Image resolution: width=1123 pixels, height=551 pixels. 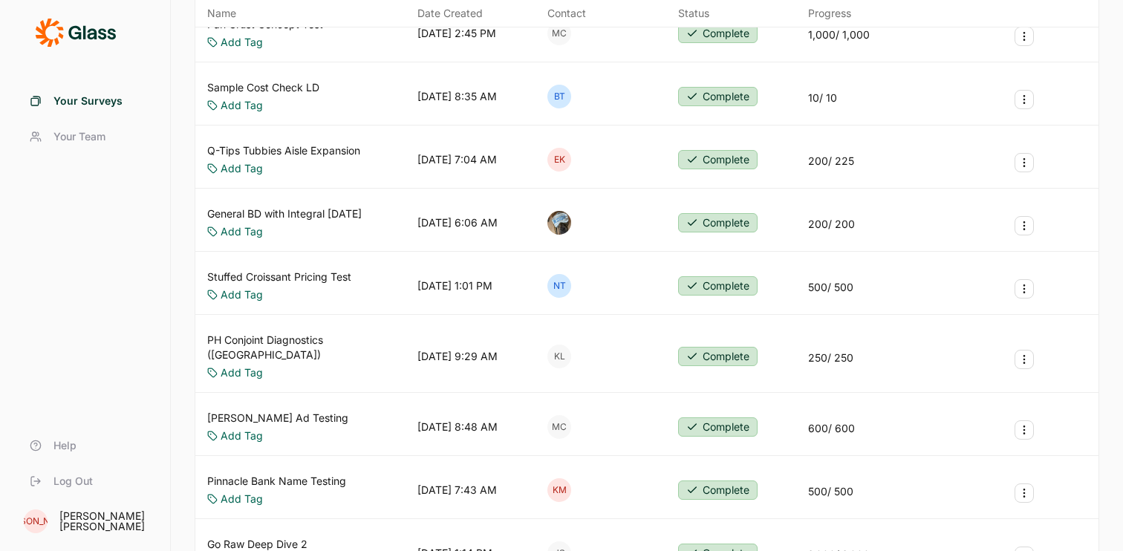 I want to click on div: 200 / 200, so click(x=831, y=224).